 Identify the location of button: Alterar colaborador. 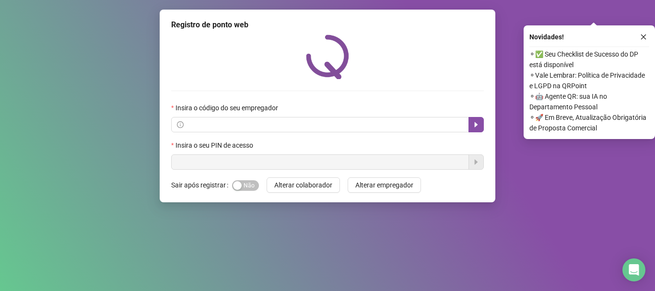
(303, 185).